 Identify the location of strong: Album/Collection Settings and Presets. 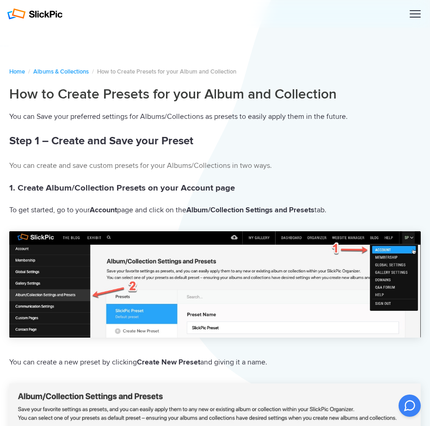
(250, 210).